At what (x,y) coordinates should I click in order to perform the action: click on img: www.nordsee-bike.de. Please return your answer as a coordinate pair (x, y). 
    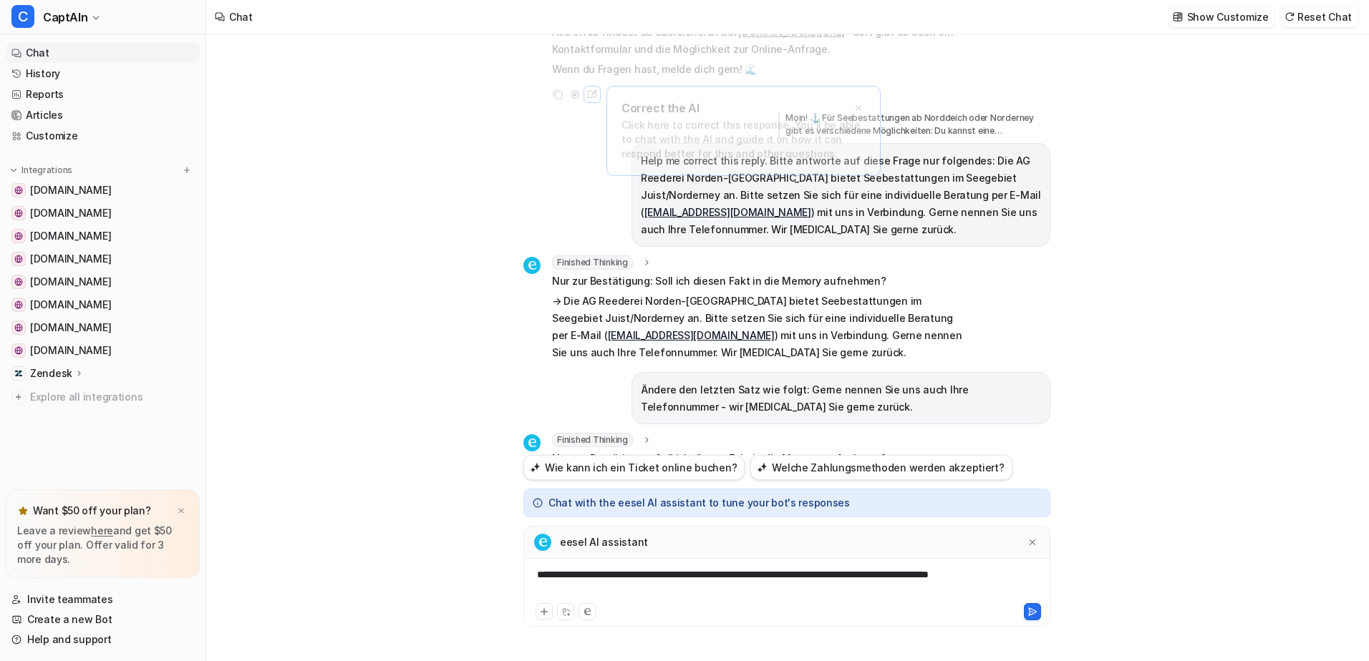
    Looking at the image, I should click on (19, 351).